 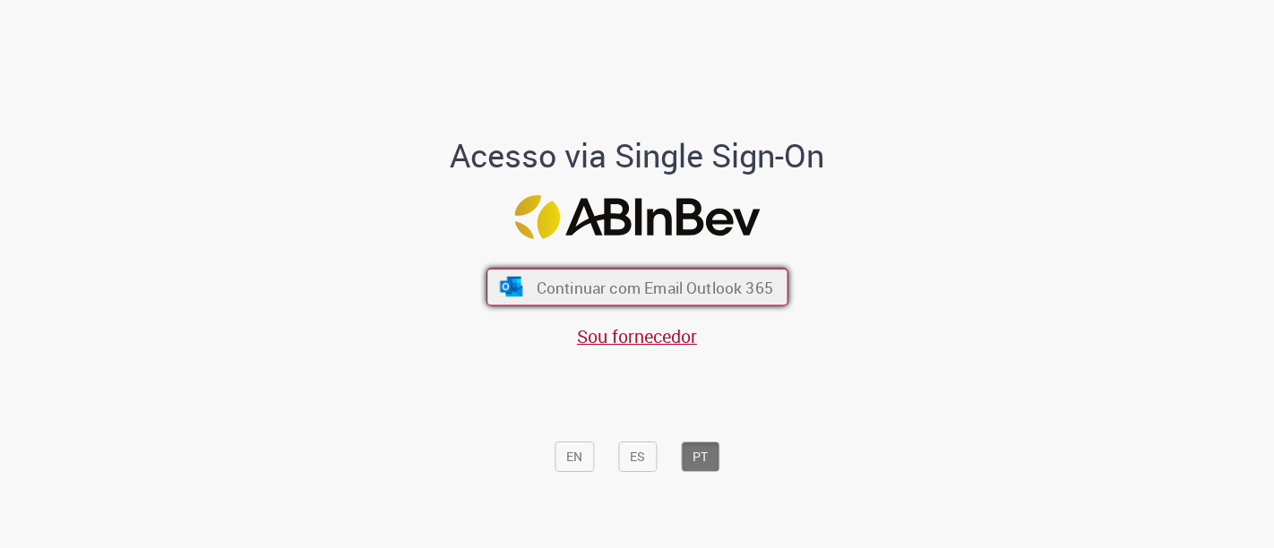 I want to click on h1: Acesso via Single Sign-On, so click(x=637, y=156).